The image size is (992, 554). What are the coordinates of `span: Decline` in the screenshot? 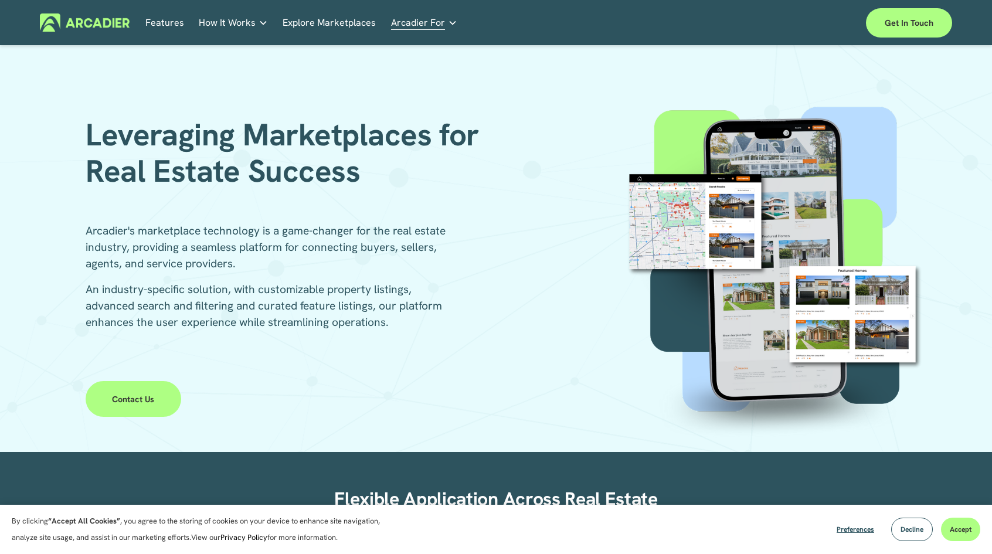 It's located at (912, 529).